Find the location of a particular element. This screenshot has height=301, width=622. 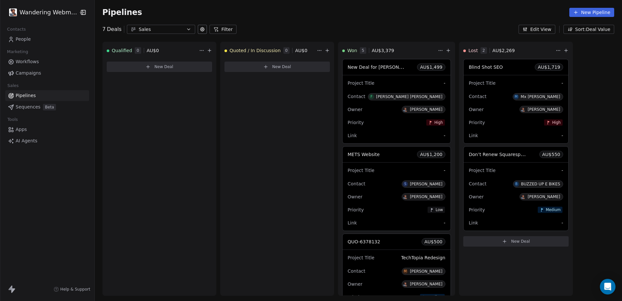

div: Sales is located at coordinates (161, 29).